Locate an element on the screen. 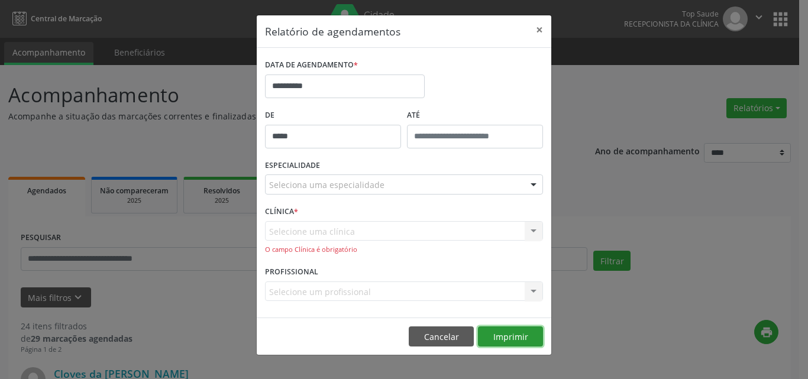 This screenshot has height=379, width=808. button: Imprimir is located at coordinates (511, 337).